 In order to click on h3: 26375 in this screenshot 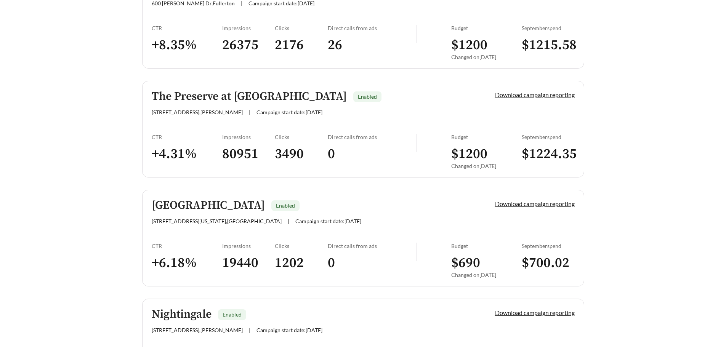, I will do `click(248, 45)`.